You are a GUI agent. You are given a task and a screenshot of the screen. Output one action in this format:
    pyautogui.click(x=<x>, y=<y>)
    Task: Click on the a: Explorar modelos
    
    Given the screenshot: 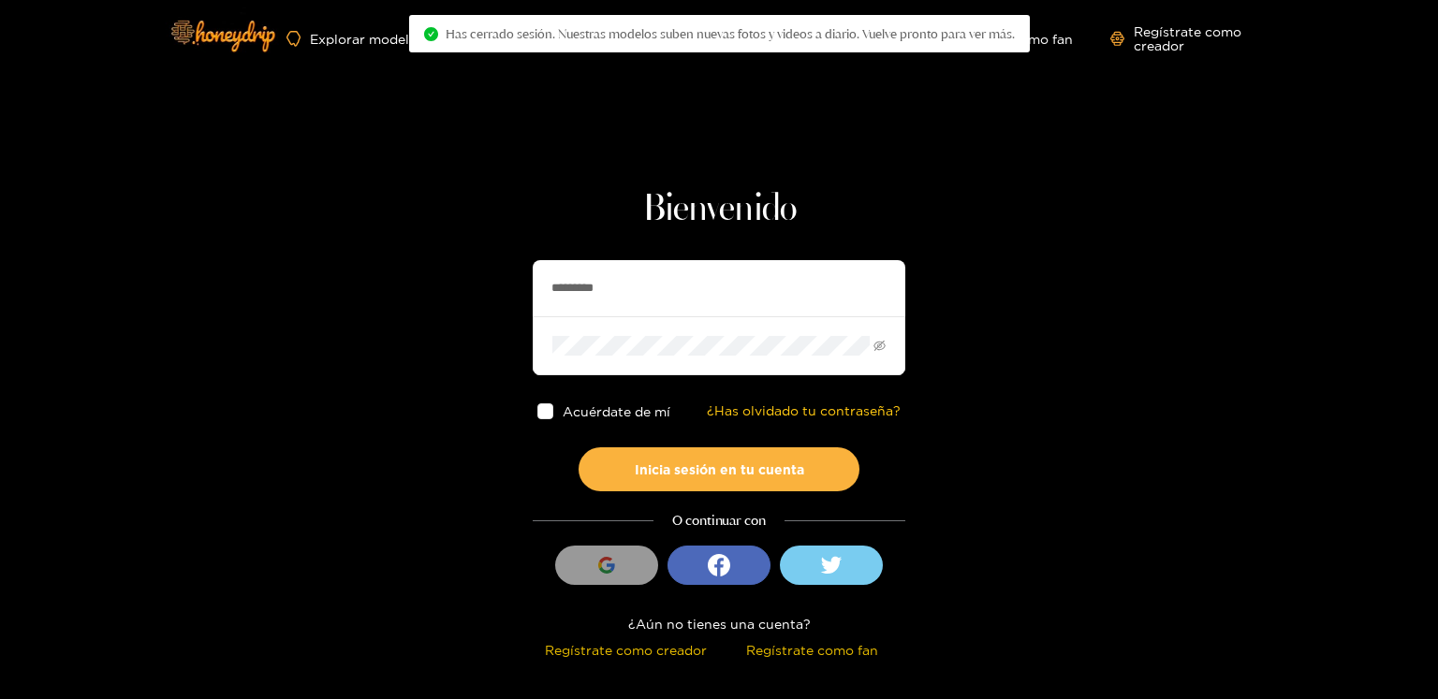 What is the action you would take?
    pyautogui.click(x=355, y=38)
    